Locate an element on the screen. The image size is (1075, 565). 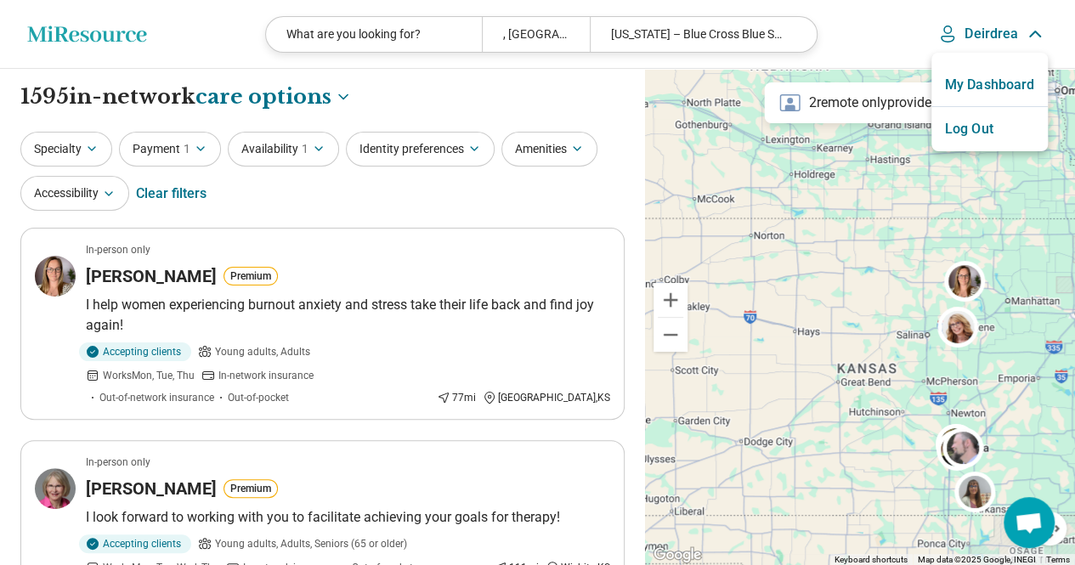
button: Payment1 is located at coordinates (170, 149).